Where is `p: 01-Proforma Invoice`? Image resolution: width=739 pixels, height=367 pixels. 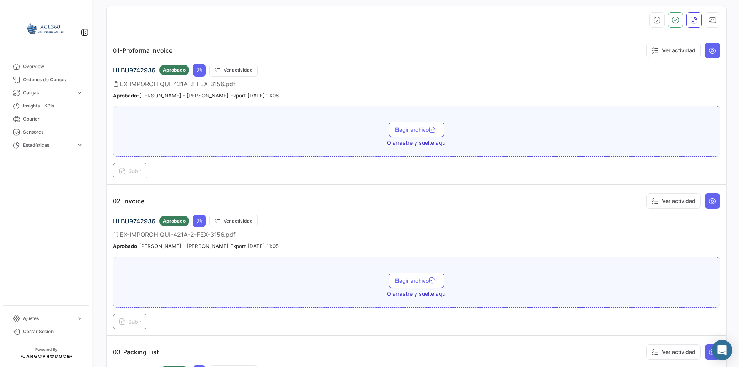 p: 01-Proforma Invoice is located at coordinates (142, 50).